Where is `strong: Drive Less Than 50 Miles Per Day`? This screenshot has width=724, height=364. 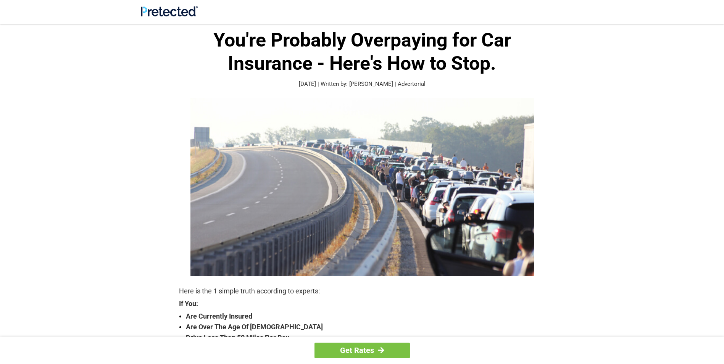
strong: Drive Less Than 50 Miles Per Day is located at coordinates (366, 338).